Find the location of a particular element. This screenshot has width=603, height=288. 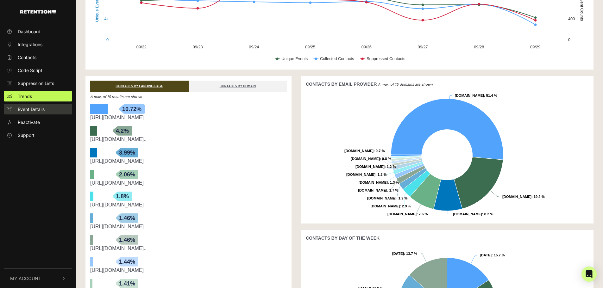

div: https://www.levenger.com/collections/all/products/cubi-convertible-booster-stand is located at coordinates (188, 249).